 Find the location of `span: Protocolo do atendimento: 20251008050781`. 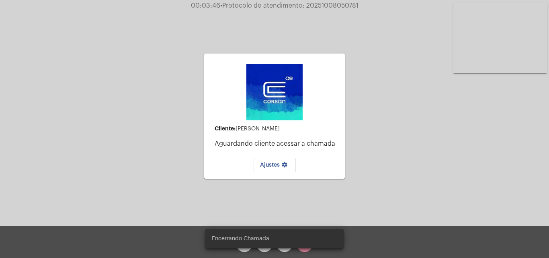

span: Protocolo do atendimento: 20251008050781 is located at coordinates (289, 6).